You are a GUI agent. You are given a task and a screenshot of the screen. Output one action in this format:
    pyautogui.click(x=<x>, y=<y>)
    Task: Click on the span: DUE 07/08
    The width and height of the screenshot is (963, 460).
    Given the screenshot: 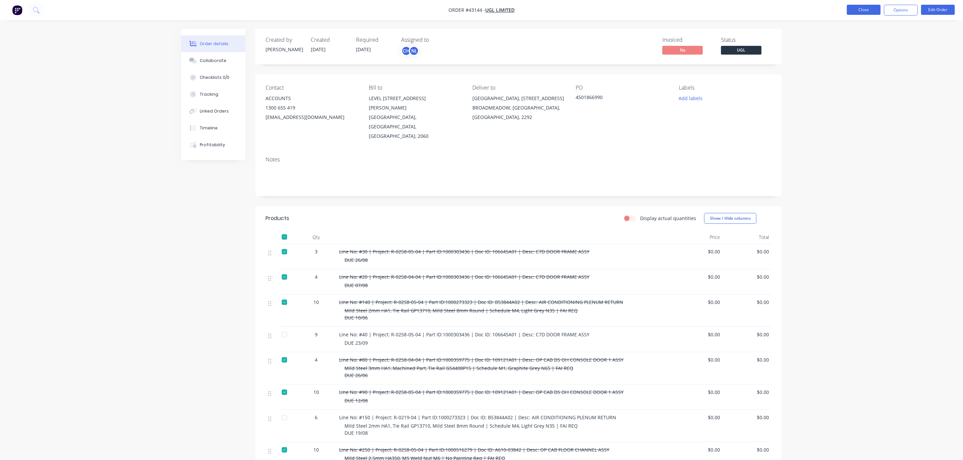 What is the action you would take?
    pyautogui.click(x=356, y=285)
    